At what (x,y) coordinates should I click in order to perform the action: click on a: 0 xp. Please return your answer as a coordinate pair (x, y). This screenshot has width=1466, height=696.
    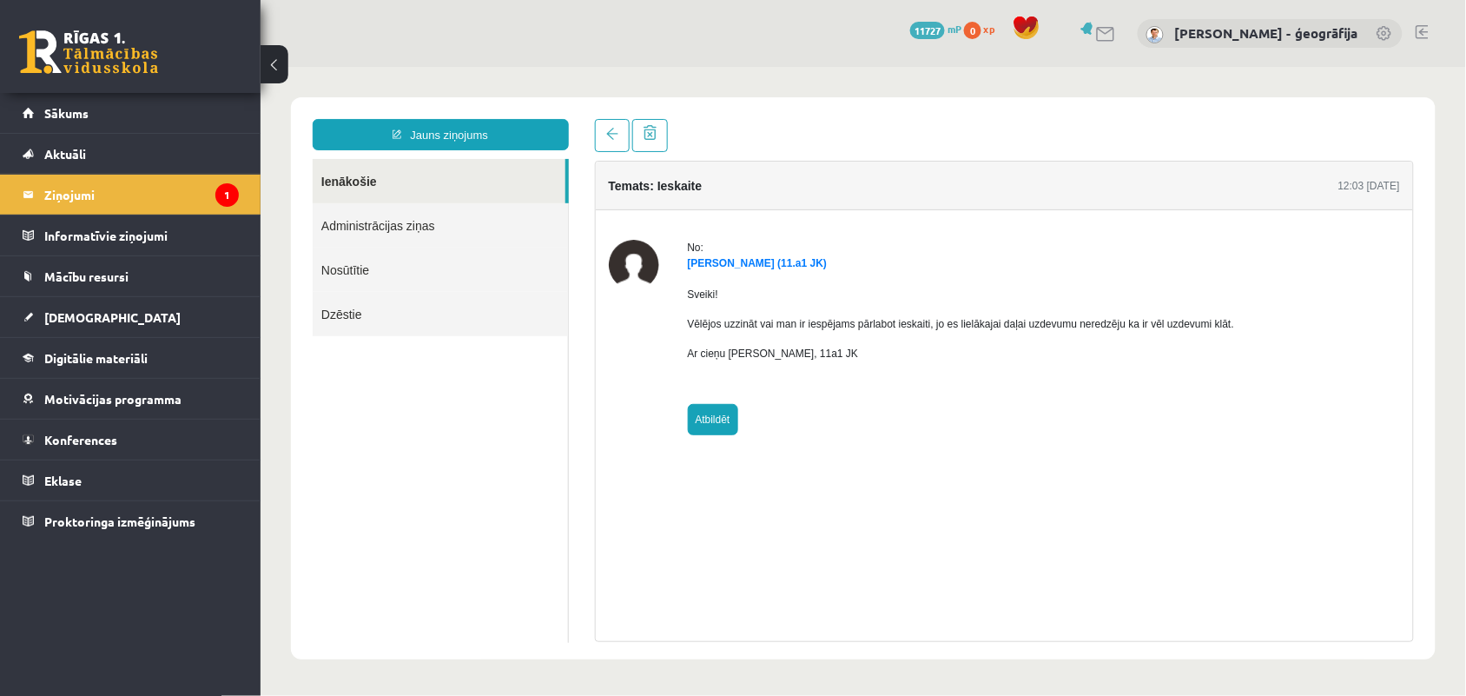
    Looking at the image, I should click on (984, 29).